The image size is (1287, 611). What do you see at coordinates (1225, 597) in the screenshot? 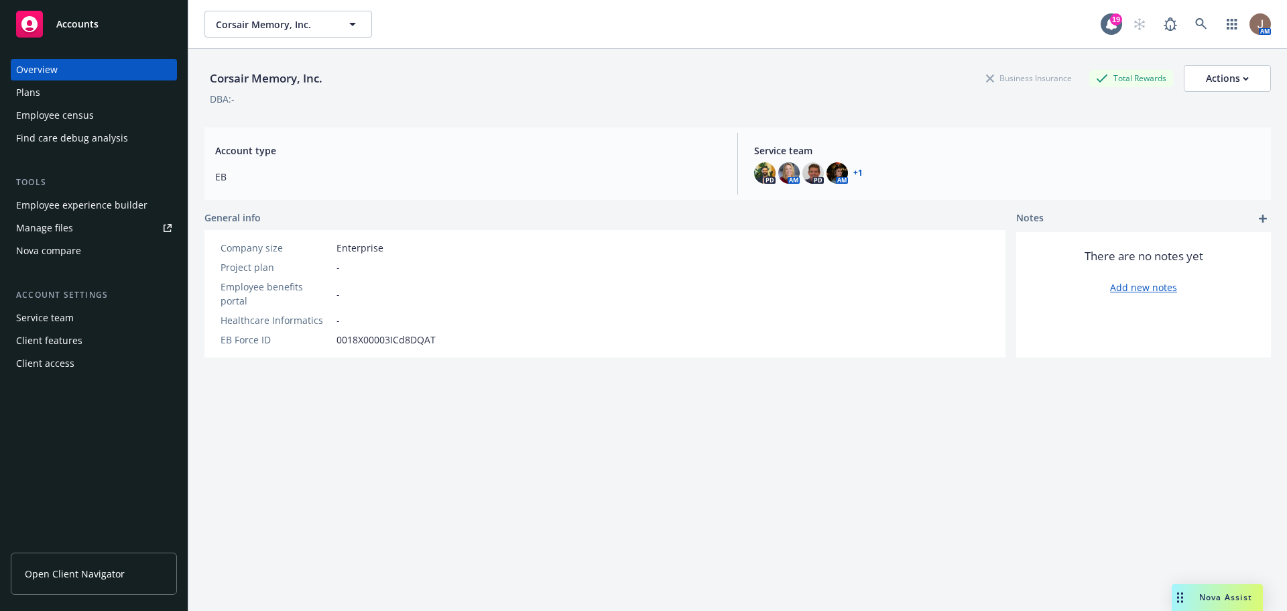
I see `span: Nova Assist` at bounding box center [1225, 597].